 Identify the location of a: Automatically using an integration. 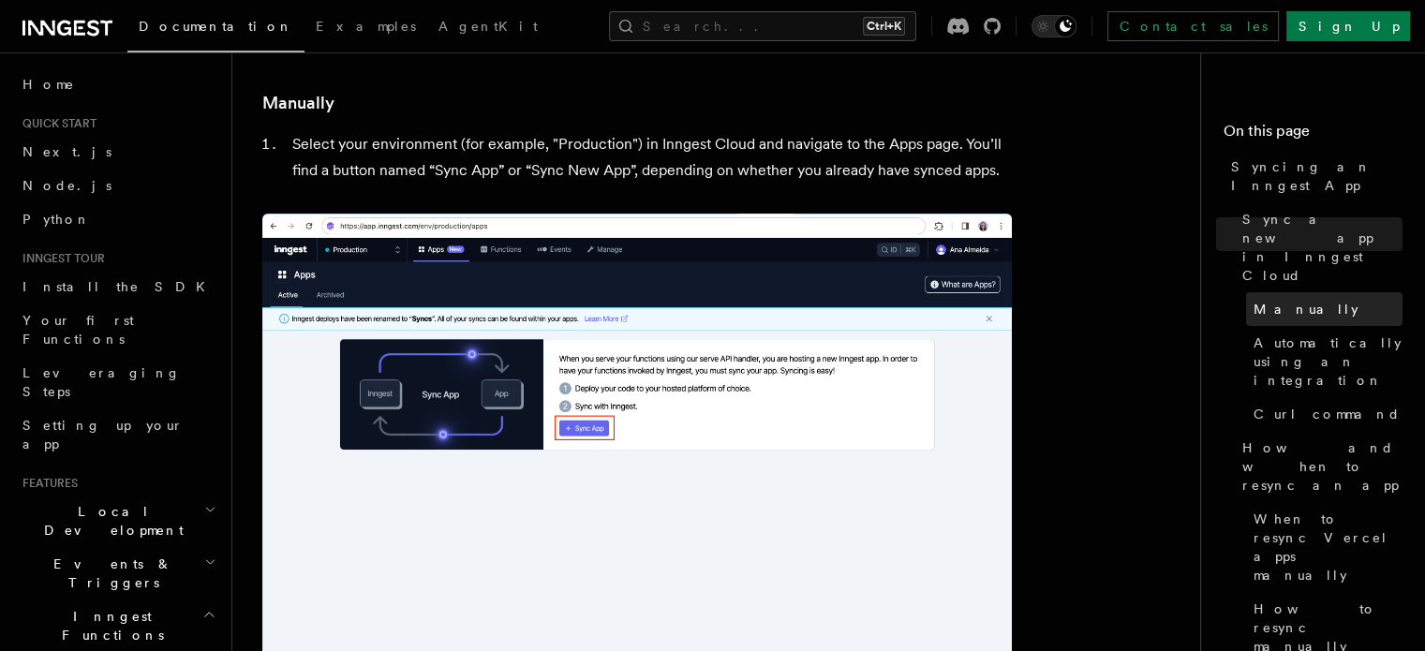
(1323, 362).